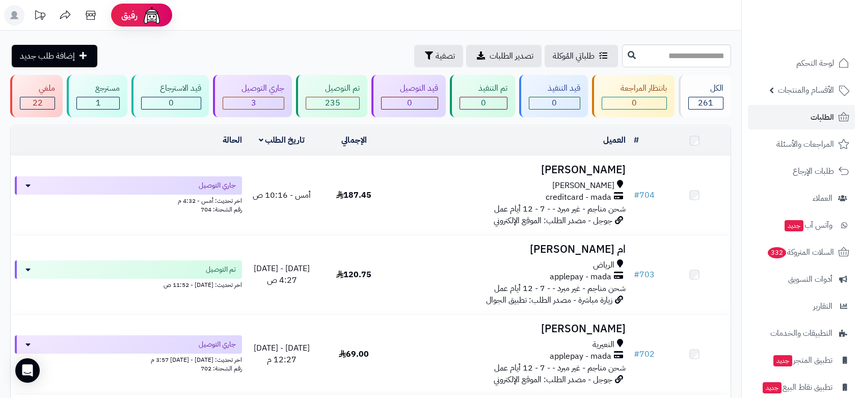 This screenshot has width=861, height=398. I want to click on div: جاري التوصيل, so click(253, 88).